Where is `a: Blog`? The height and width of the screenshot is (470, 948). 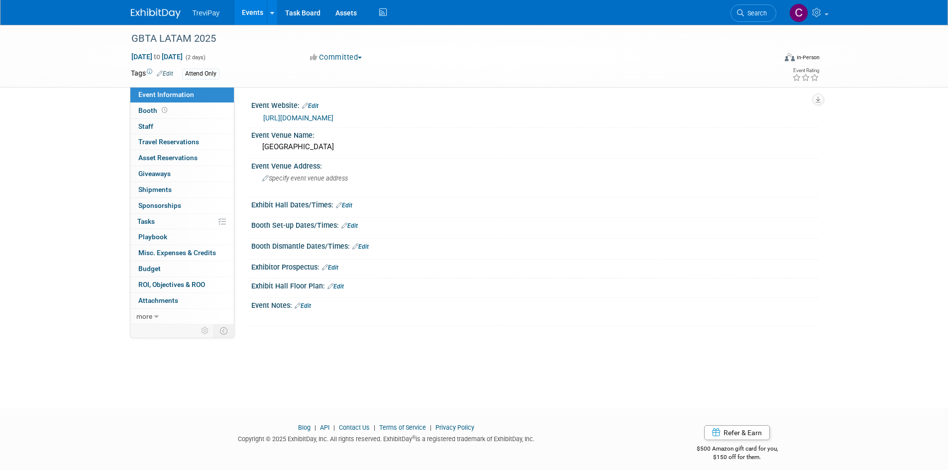 a: Blog is located at coordinates (304, 427).